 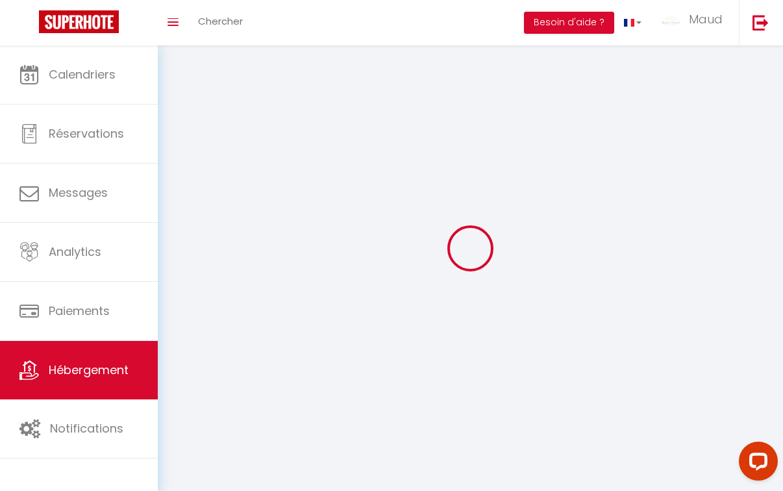 What do you see at coordinates (79, 310) in the screenshot?
I see `span: Paiements` at bounding box center [79, 310].